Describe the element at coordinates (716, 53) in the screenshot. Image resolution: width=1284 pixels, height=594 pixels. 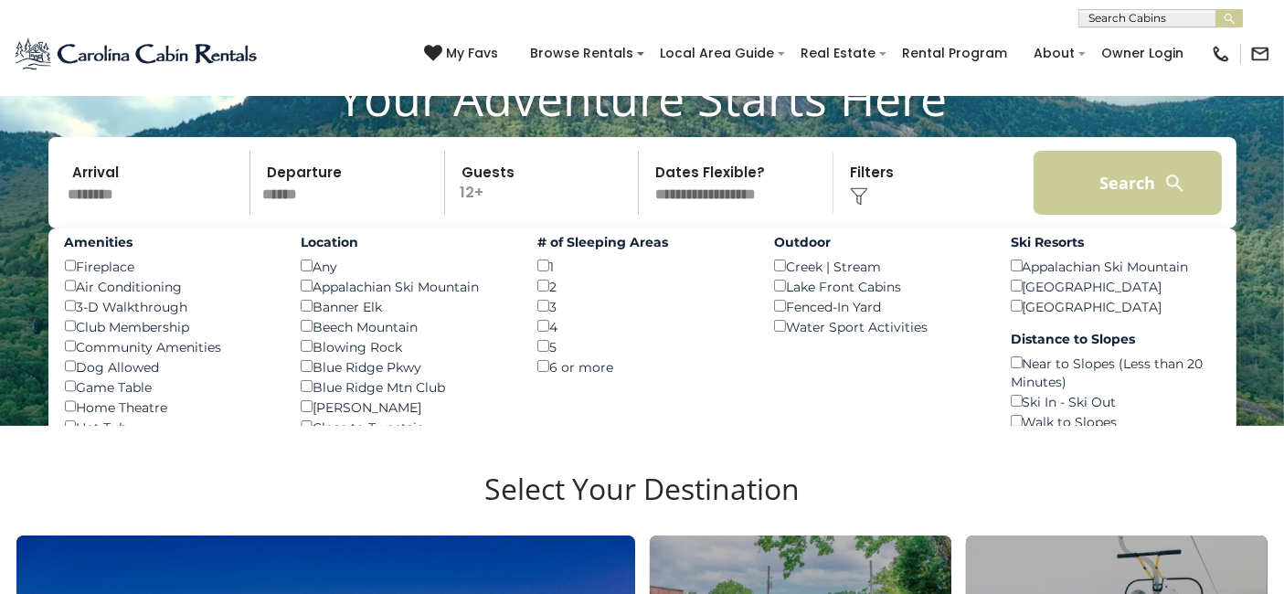
I see `a: Local Area Guide` at that location.